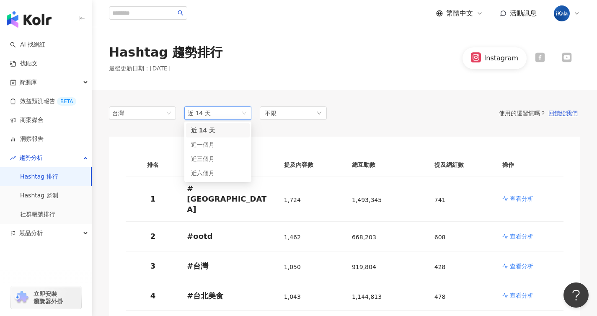  I want to click on th: 排名, so click(153, 165).